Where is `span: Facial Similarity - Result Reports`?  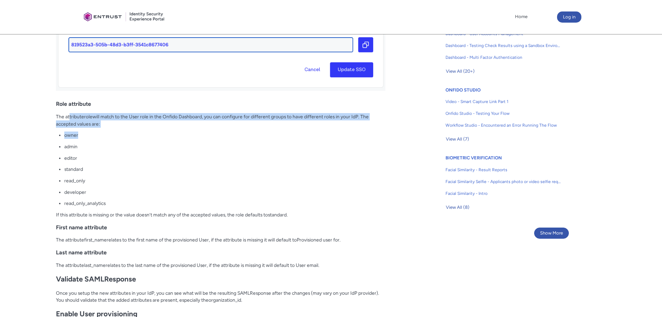 span: Facial Similarity - Result Reports is located at coordinates (503, 170).